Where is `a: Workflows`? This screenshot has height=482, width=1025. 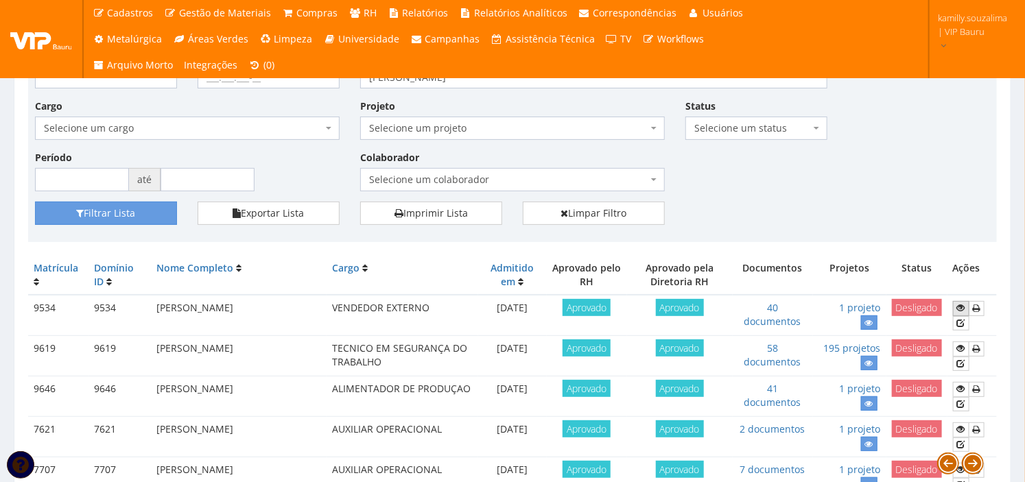
a: Workflows is located at coordinates (673, 39).